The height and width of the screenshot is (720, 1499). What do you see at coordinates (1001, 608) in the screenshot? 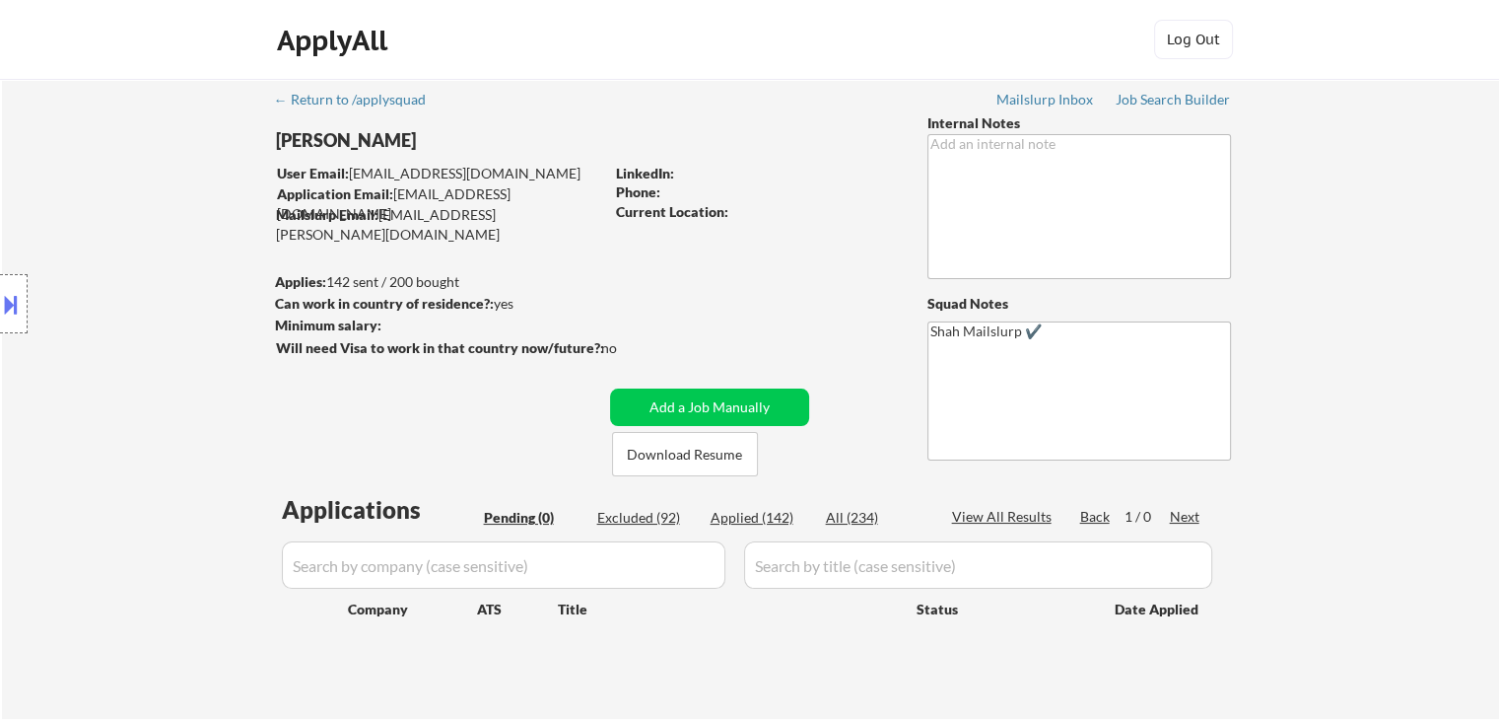
I see `div: Status` at bounding box center [1001, 608].